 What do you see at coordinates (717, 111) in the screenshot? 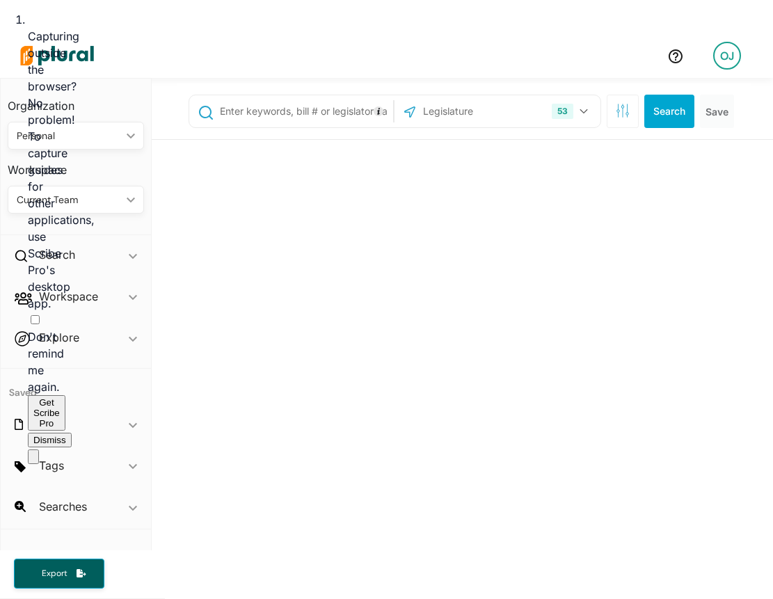
I see `button: Save` at bounding box center [717, 111].